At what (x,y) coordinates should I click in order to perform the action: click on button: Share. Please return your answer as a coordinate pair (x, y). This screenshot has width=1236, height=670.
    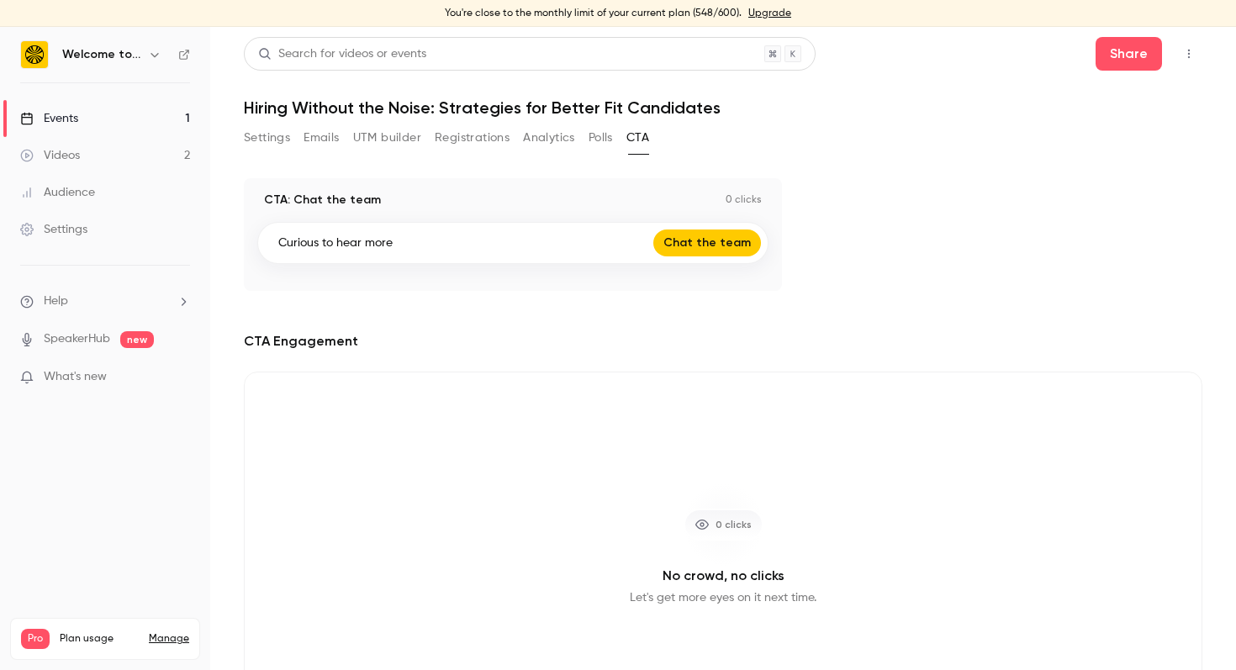
    Looking at the image, I should click on (1128, 54).